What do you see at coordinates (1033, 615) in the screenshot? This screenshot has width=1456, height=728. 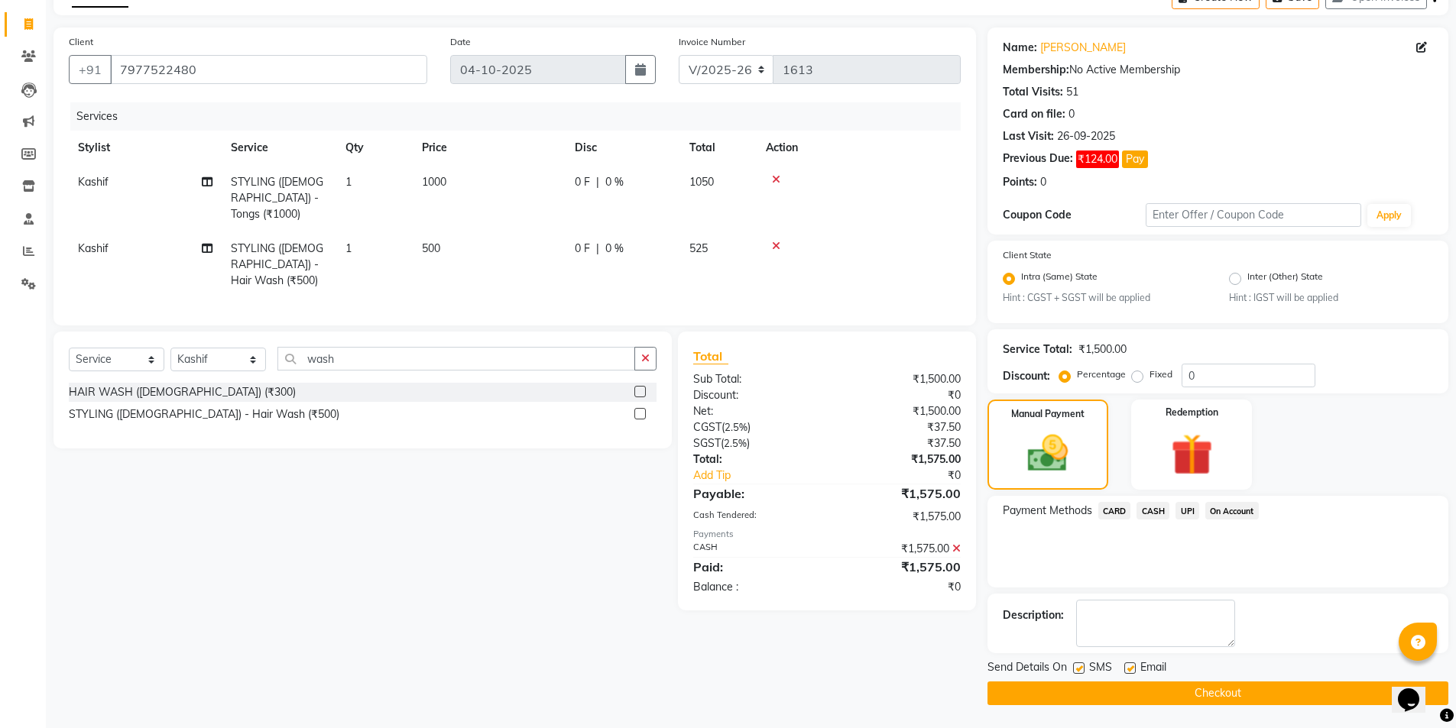 I see `div: Description:` at bounding box center [1033, 615].